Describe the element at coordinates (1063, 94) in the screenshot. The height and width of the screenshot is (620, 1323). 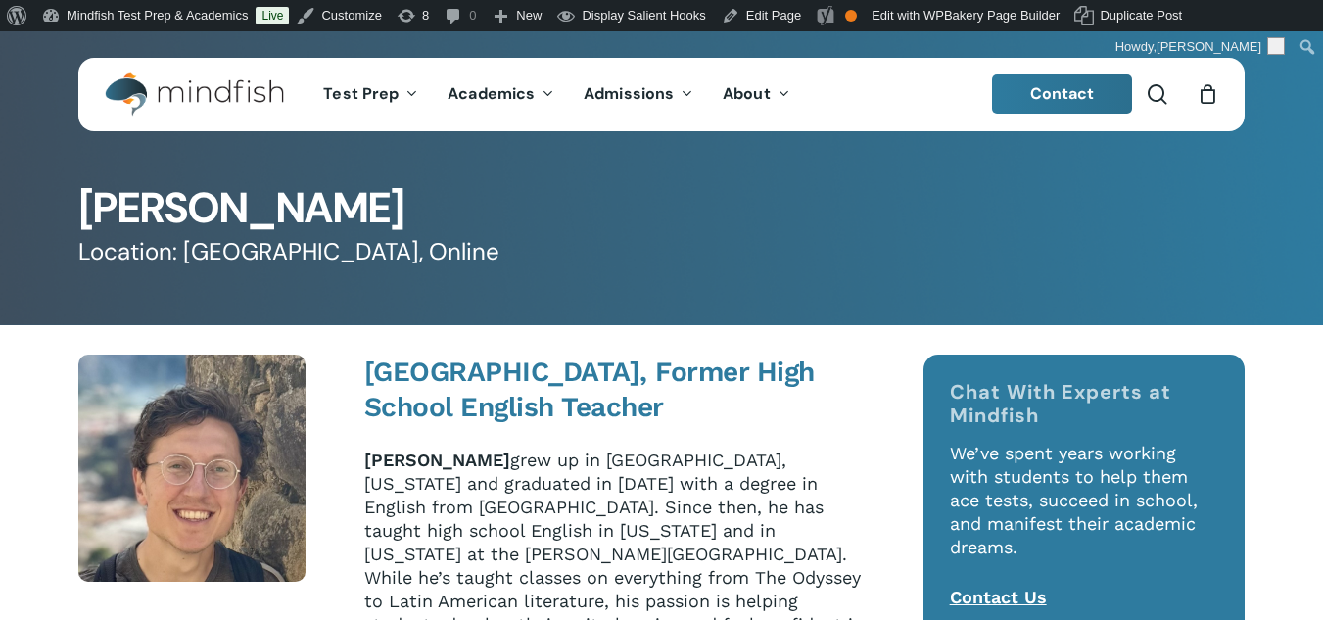
I see `a: Contact` at that location.